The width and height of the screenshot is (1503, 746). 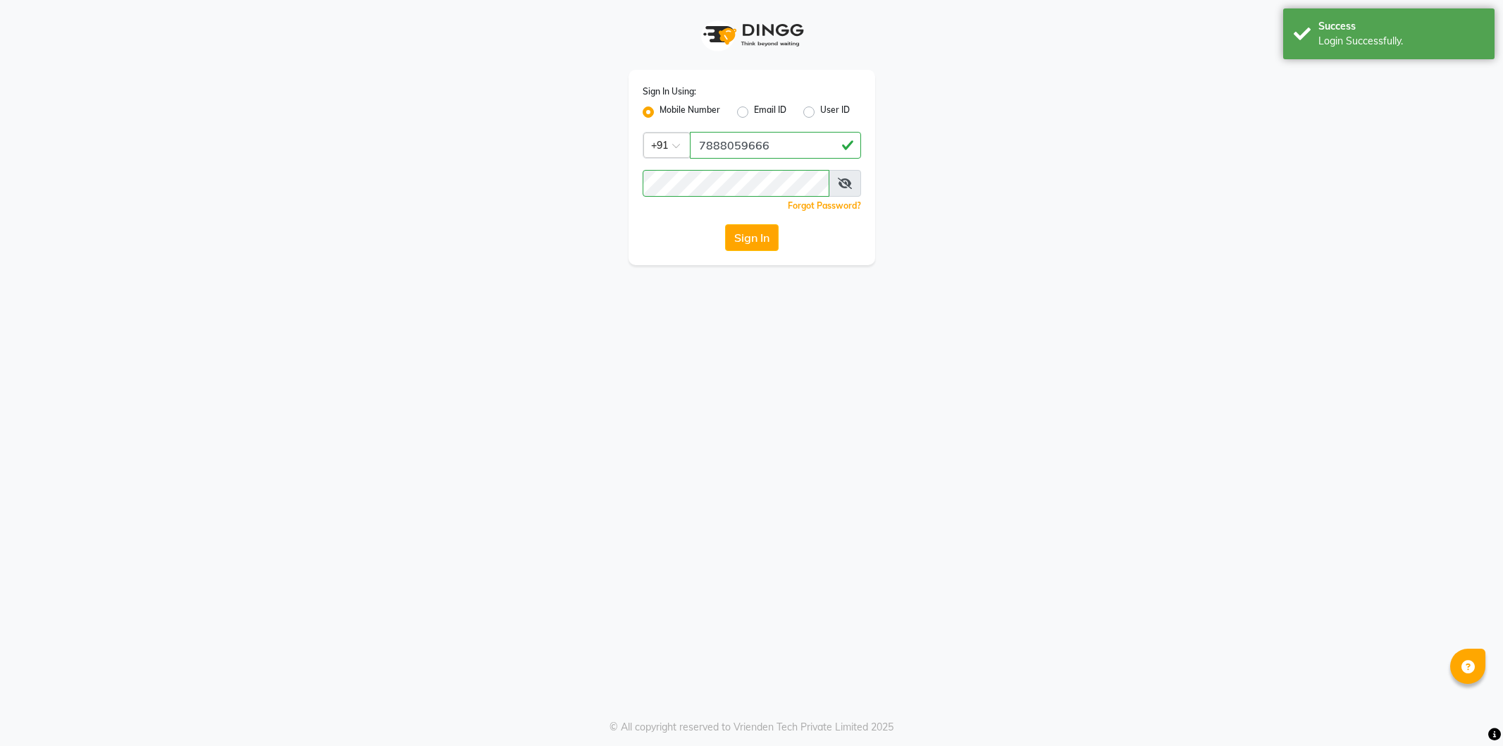 What do you see at coordinates (1401, 41) in the screenshot?
I see `div: Login Successfully.` at bounding box center [1401, 41].